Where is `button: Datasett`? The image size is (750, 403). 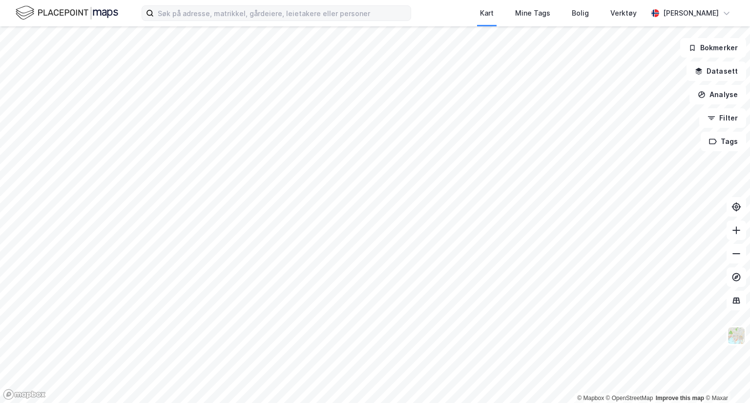 button: Datasett is located at coordinates (716, 71).